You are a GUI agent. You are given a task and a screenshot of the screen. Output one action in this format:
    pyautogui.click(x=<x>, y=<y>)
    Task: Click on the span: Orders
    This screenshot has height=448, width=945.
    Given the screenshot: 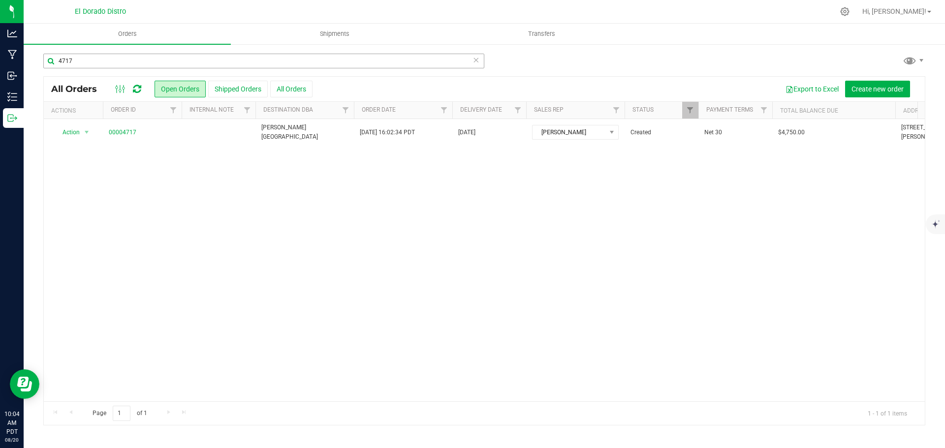 What is the action you would take?
    pyautogui.click(x=127, y=34)
    